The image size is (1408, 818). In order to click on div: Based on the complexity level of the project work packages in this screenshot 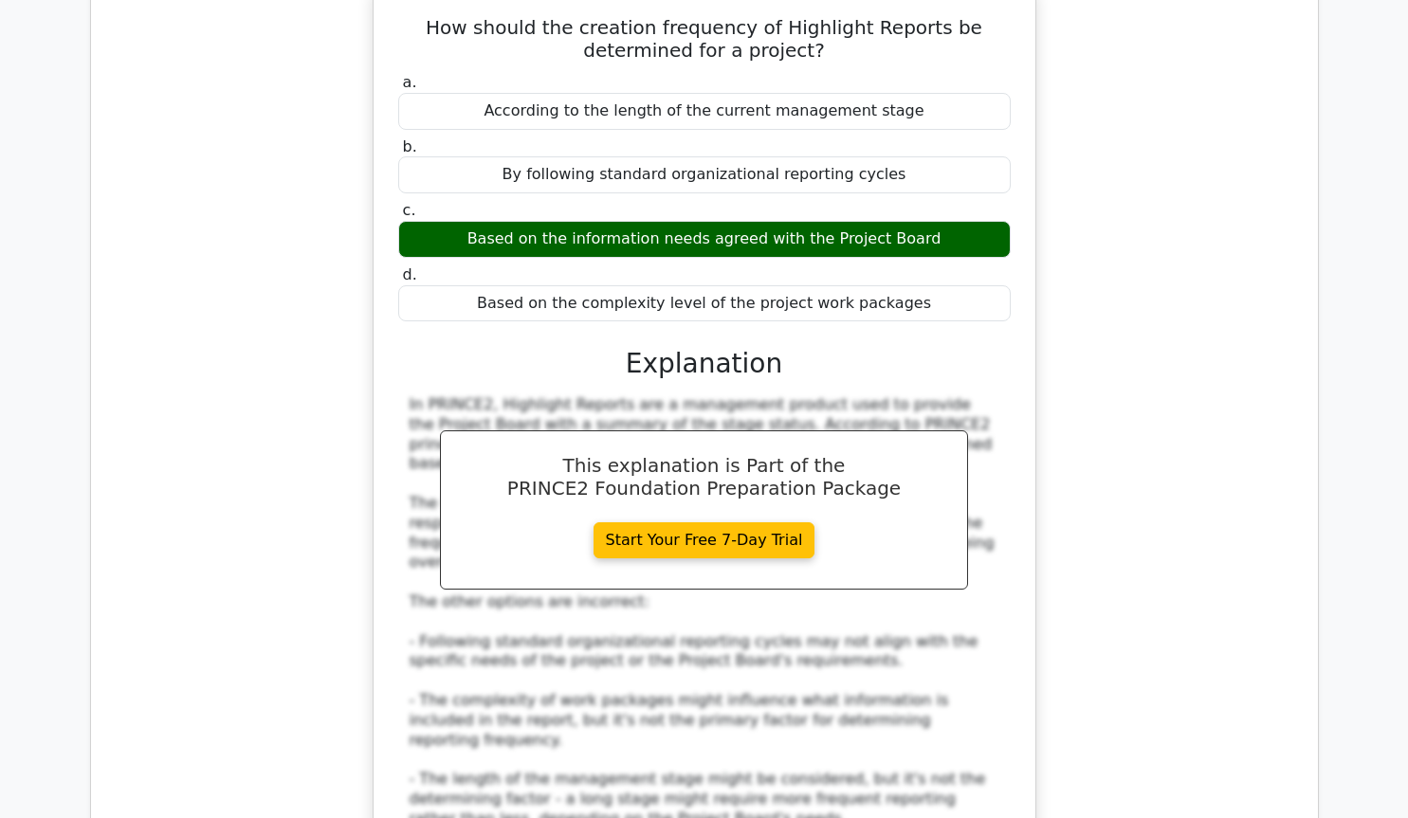, I will do `click(704, 303)`.